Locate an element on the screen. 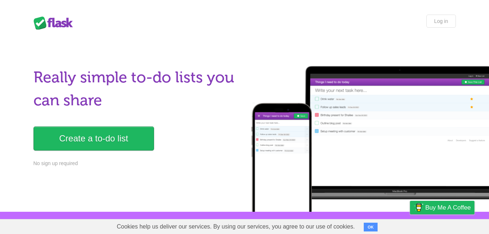 The width and height of the screenshot is (489, 234). span: Buy me a coffee is located at coordinates (448, 207).